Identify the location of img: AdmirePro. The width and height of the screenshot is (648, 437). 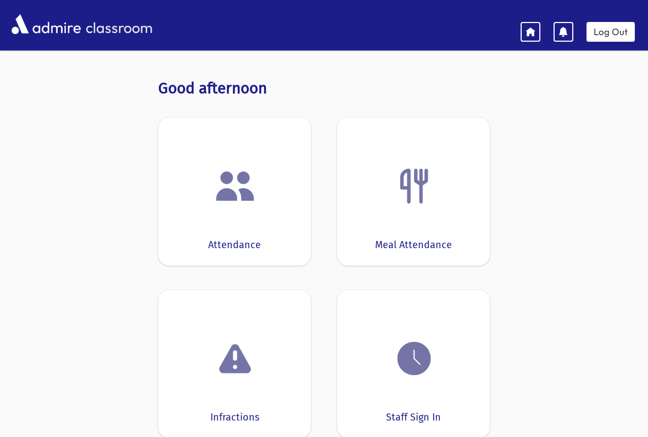
(46, 24).